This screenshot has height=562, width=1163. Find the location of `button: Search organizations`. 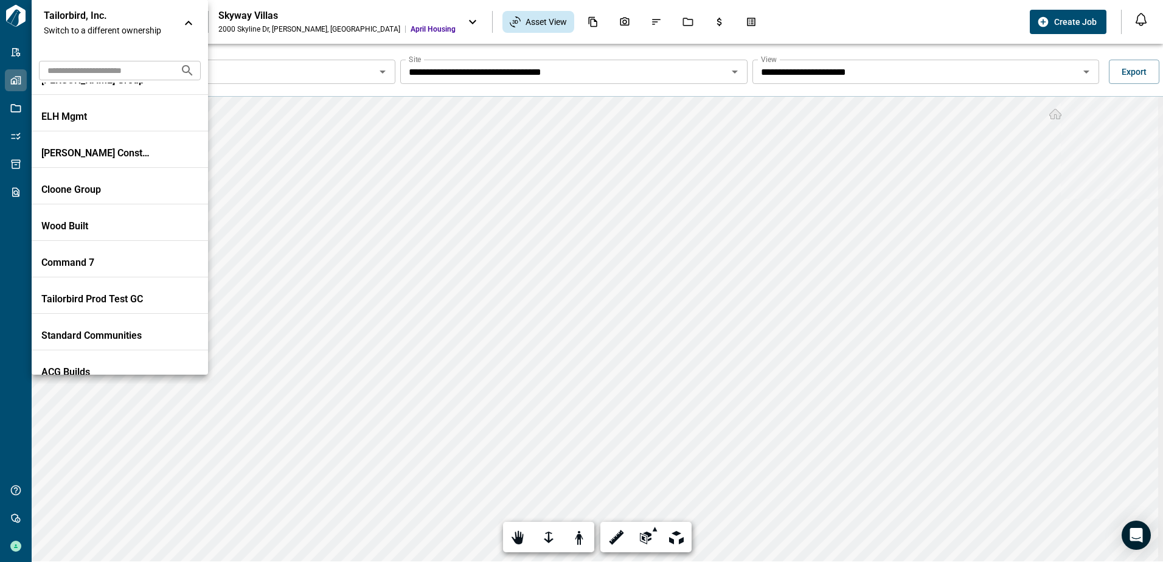

button: Search organizations is located at coordinates (187, 71).